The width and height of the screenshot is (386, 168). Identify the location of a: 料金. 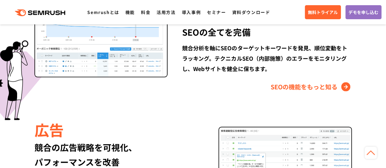
(146, 12).